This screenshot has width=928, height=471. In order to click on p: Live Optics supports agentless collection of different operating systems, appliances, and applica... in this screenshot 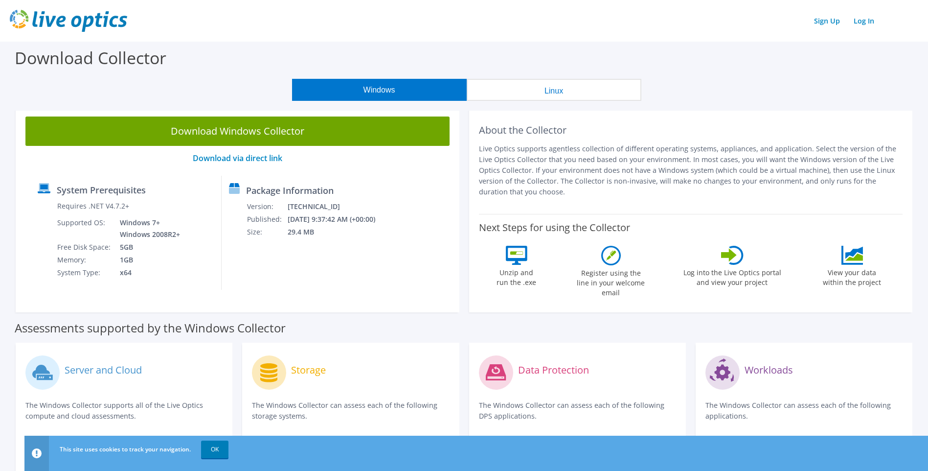, I will do `click(691, 170)`.